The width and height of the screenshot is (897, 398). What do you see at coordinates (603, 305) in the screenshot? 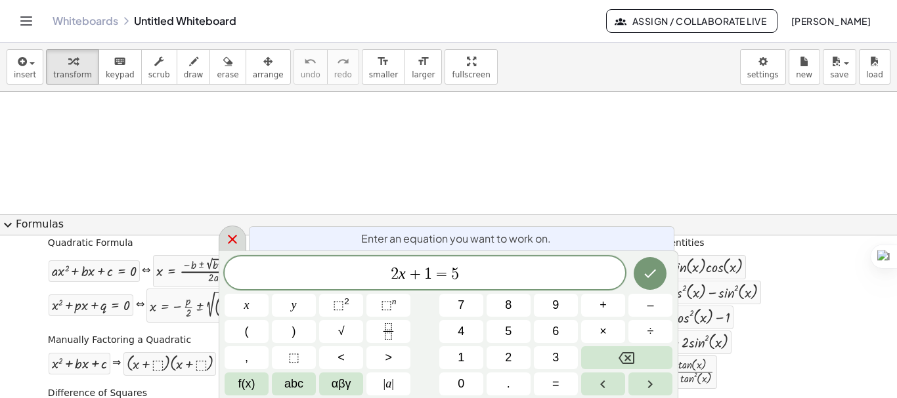
I see `button: Plus` at bounding box center [603, 305].